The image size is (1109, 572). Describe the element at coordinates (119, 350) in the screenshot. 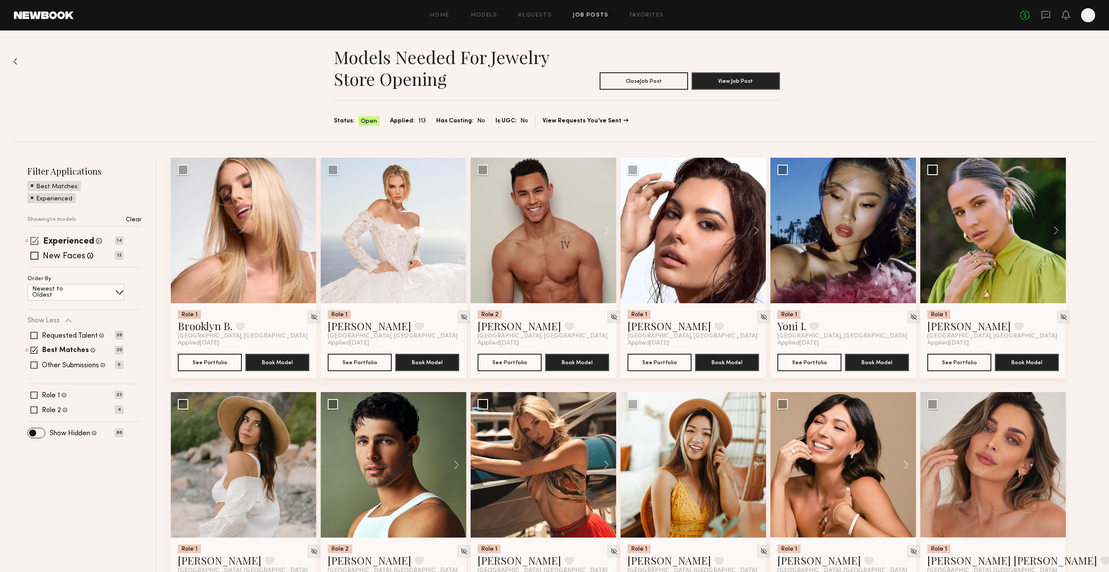

I see `p: 20` at that location.